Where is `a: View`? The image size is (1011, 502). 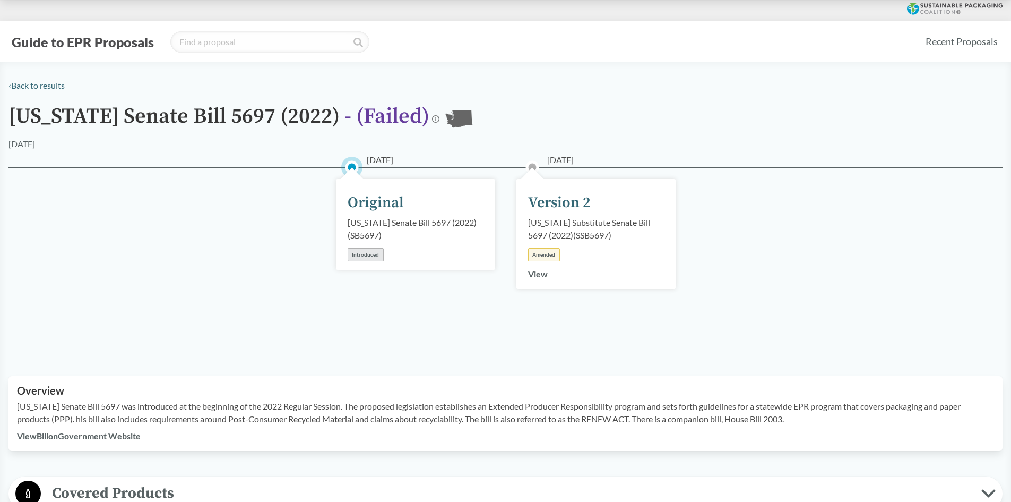 a: View is located at coordinates (538, 273).